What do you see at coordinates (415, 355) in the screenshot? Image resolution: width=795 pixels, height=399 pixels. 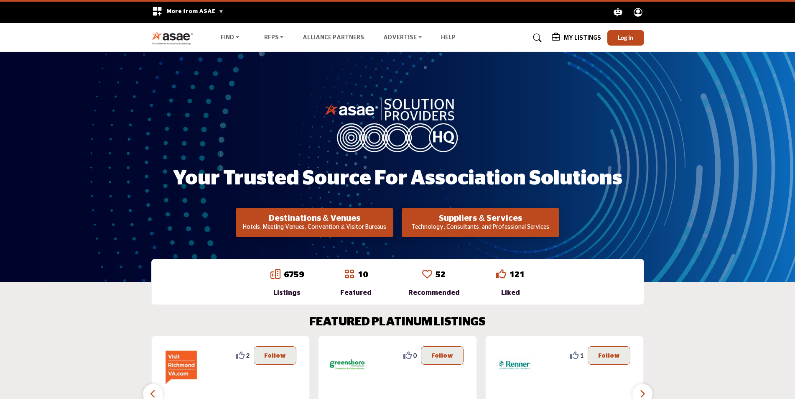 I see `span: 0` at bounding box center [415, 355].